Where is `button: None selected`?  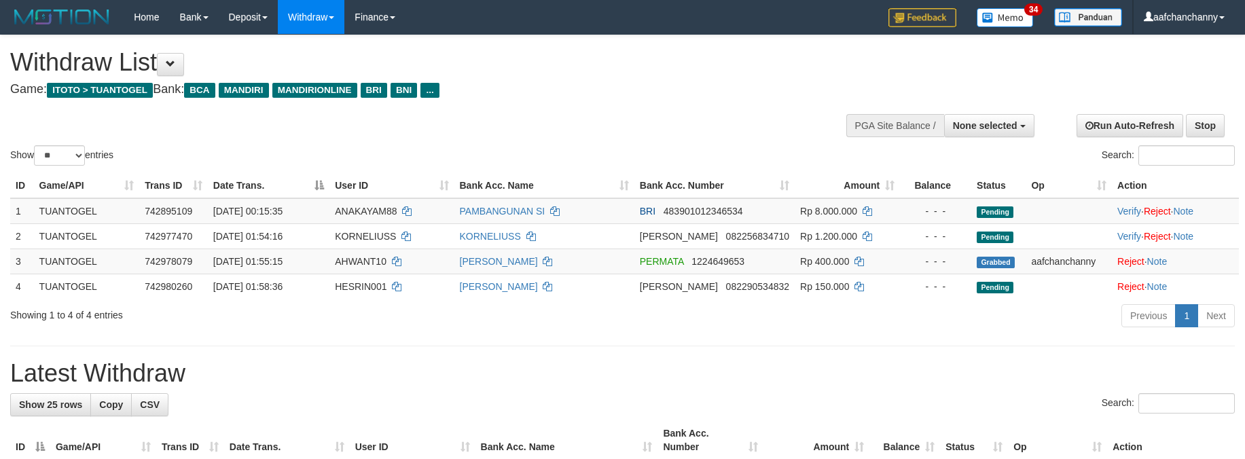 button: None selected is located at coordinates (989, 126).